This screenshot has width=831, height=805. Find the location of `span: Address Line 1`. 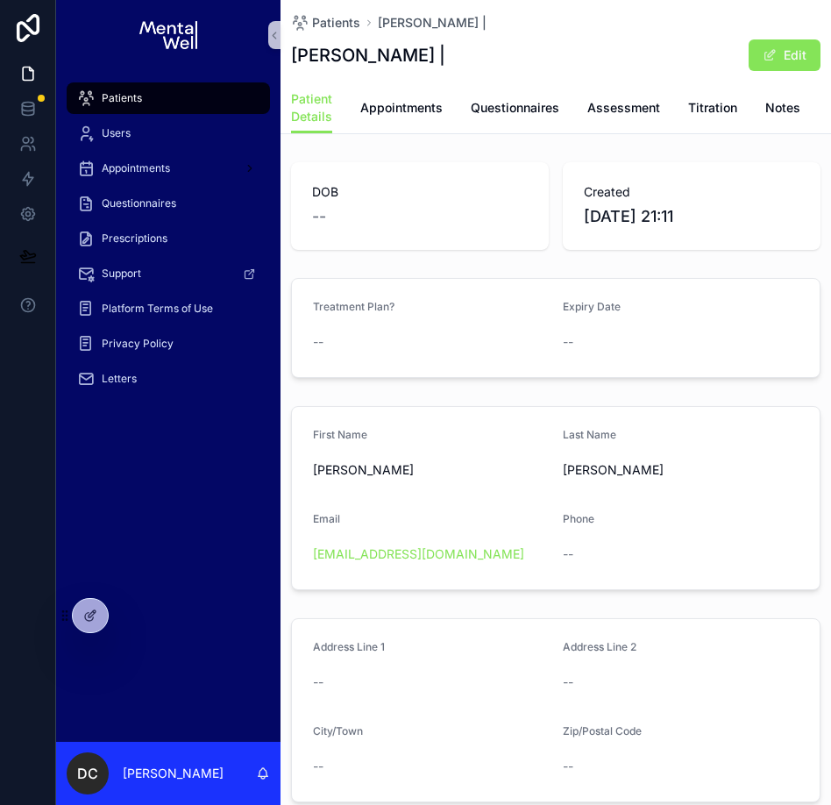

span: Address Line 1 is located at coordinates (349, 646).